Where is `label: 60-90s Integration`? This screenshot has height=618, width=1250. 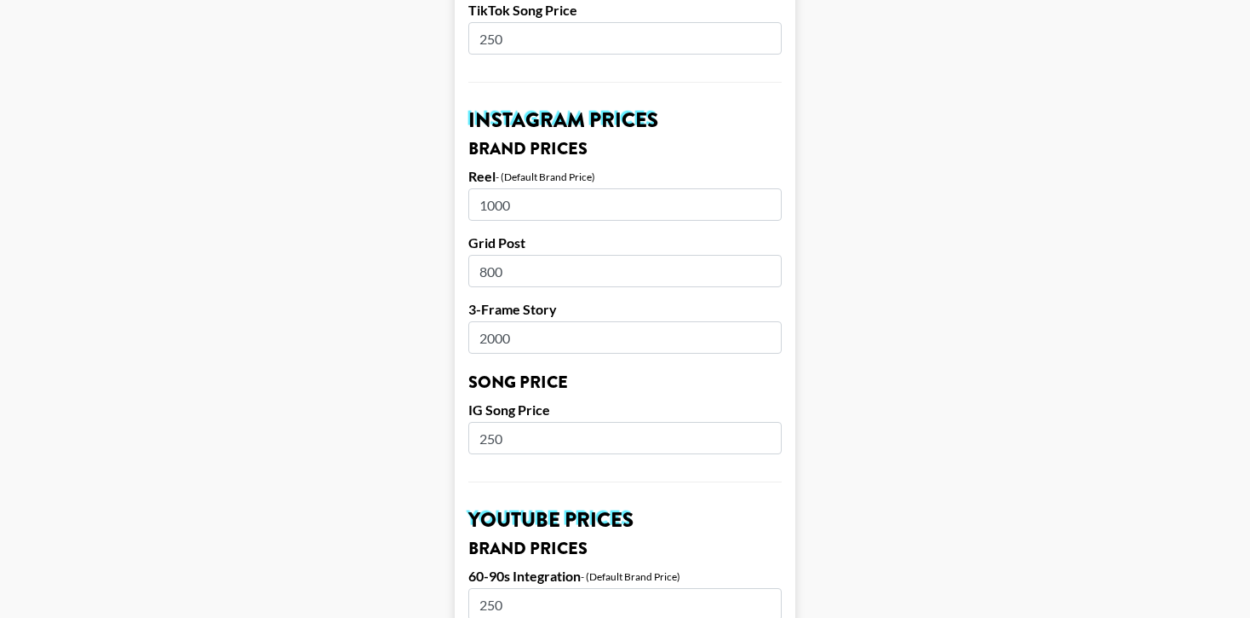 label: 60-90s Integration is located at coordinates (525, 576).